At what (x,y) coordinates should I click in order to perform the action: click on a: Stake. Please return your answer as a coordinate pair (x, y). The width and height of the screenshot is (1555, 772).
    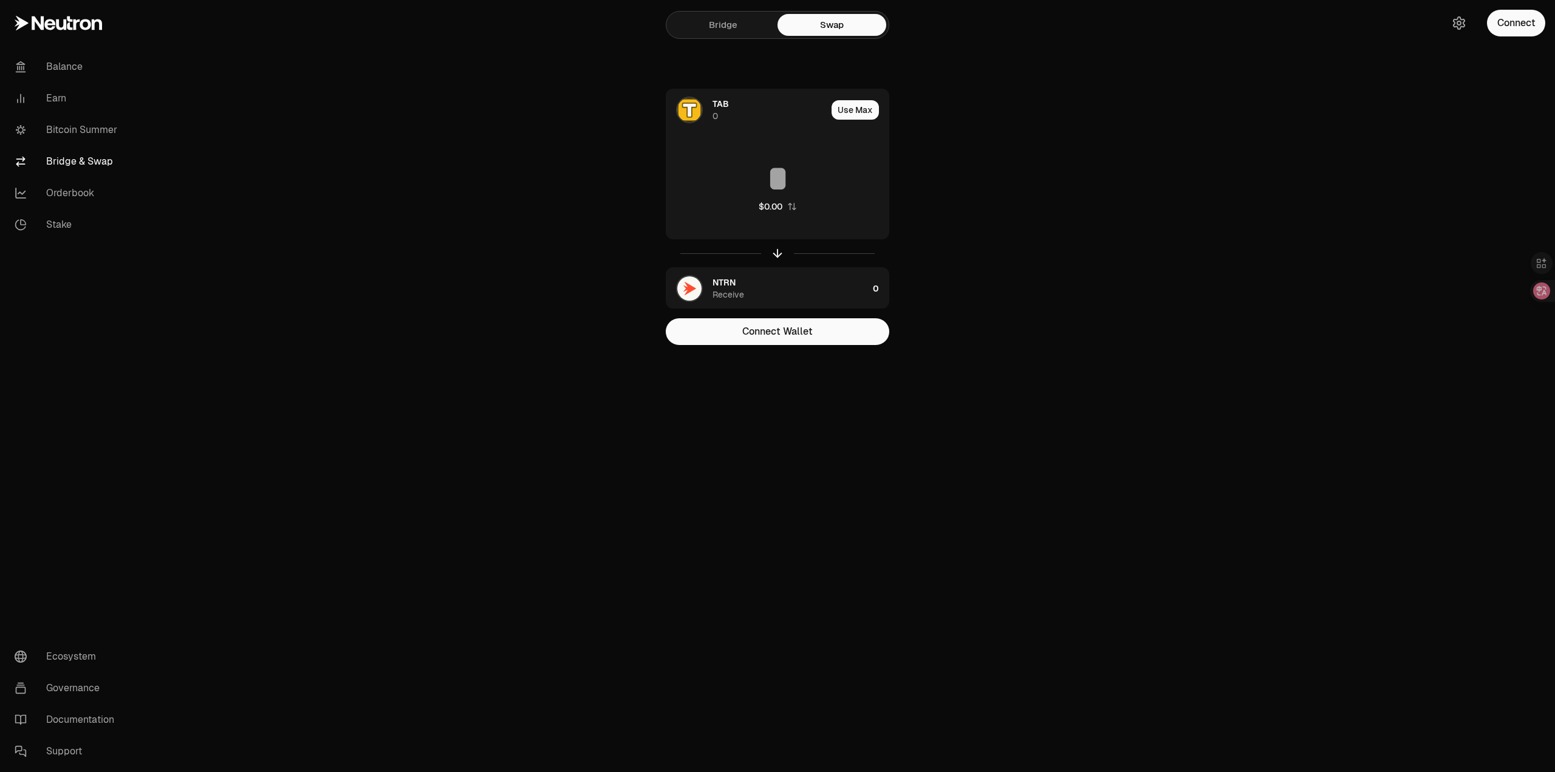
    Looking at the image, I should click on (68, 225).